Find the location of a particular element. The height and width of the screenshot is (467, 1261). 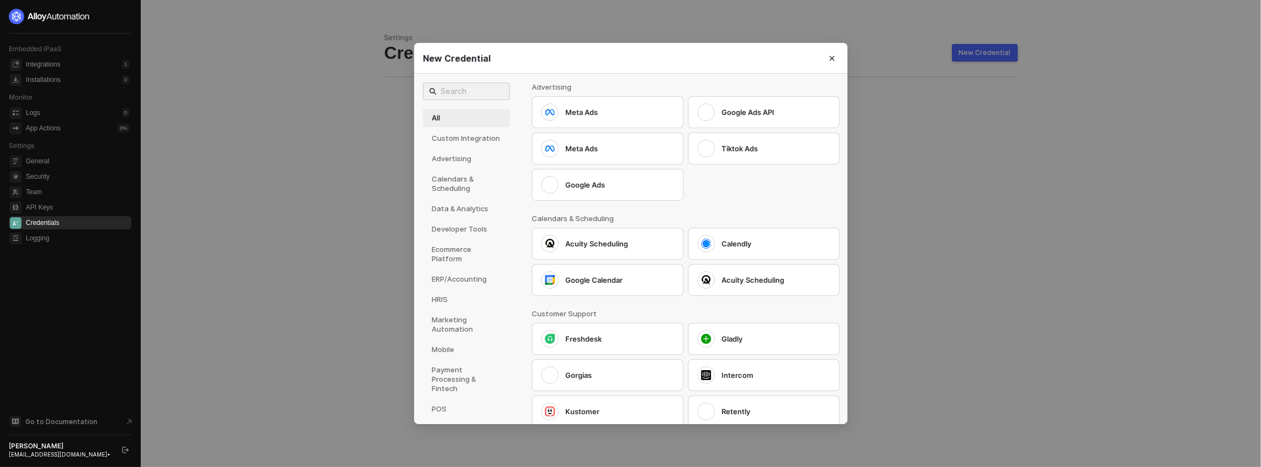

span: icon-search is located at coordinates (433, 91).